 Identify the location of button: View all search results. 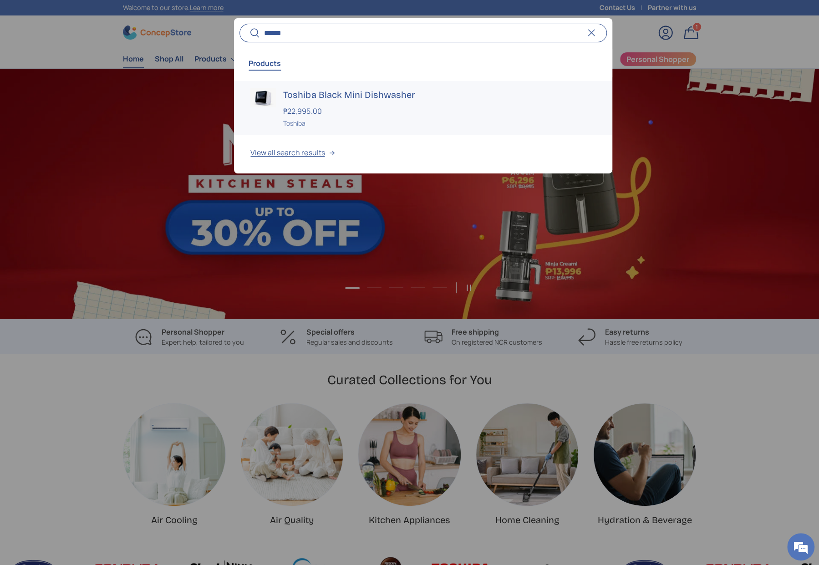
(423, 154).